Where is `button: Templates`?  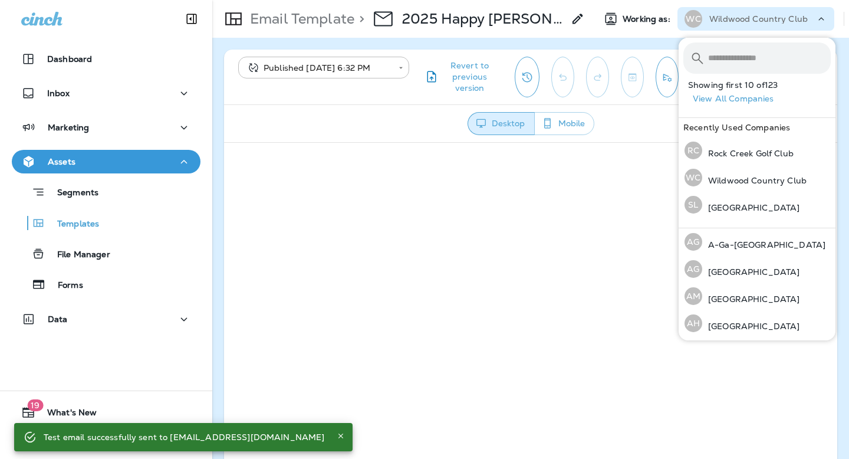
button: Templates is located at coordinates (106, 223).